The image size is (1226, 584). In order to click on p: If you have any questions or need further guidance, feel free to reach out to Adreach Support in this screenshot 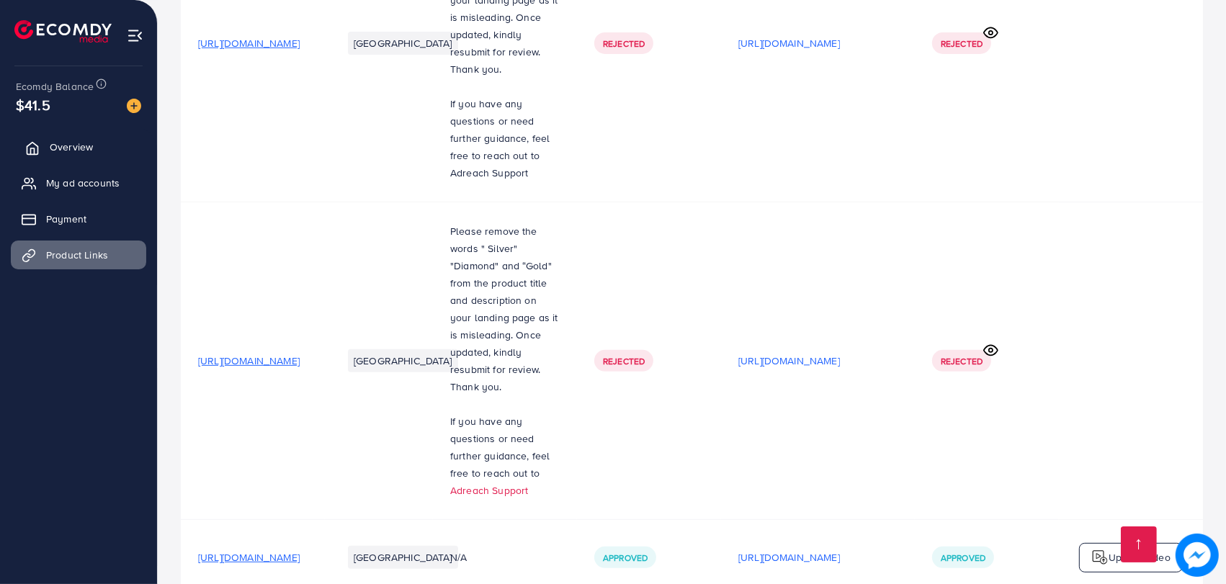, I will do `click(505, 138)`.